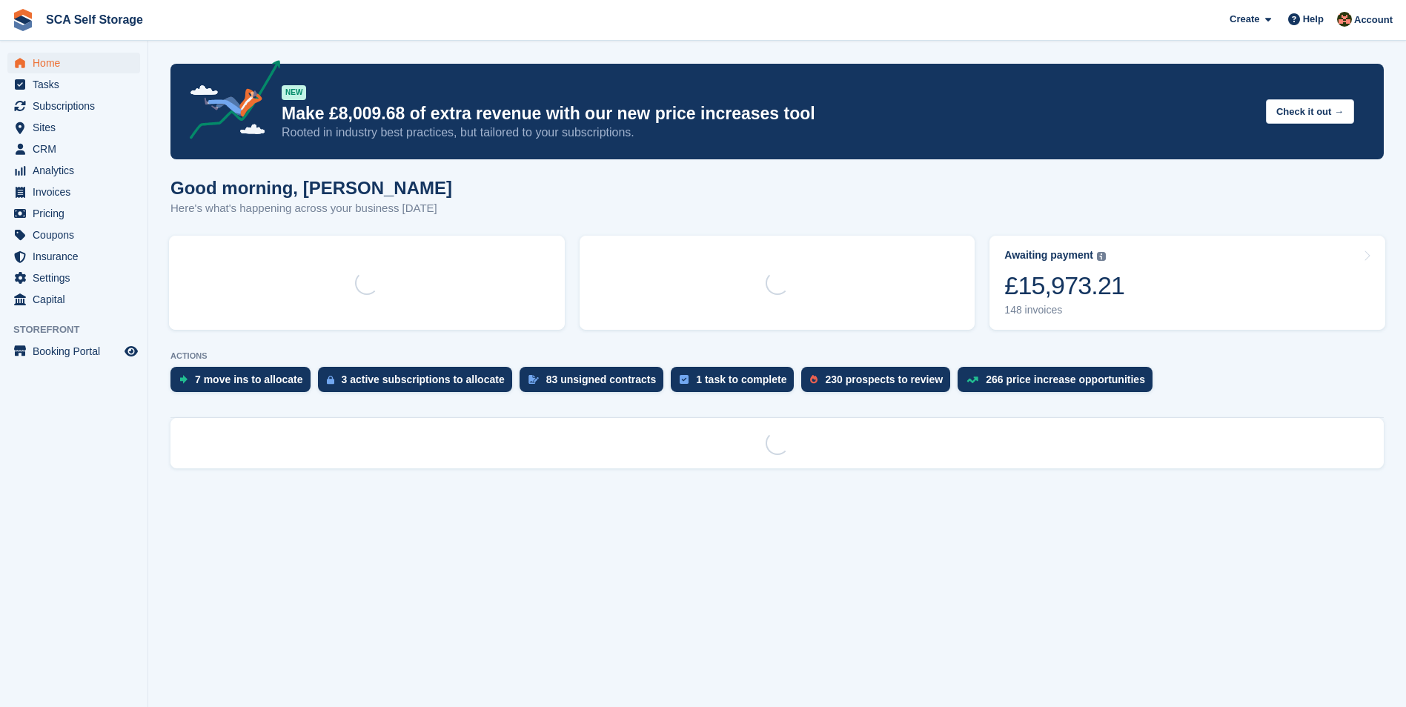 The width and height of the screenshot is (1406, 707). Describe the element at coordinates (77, 235) in the screenshot. I see `span: Coupons` at that location.